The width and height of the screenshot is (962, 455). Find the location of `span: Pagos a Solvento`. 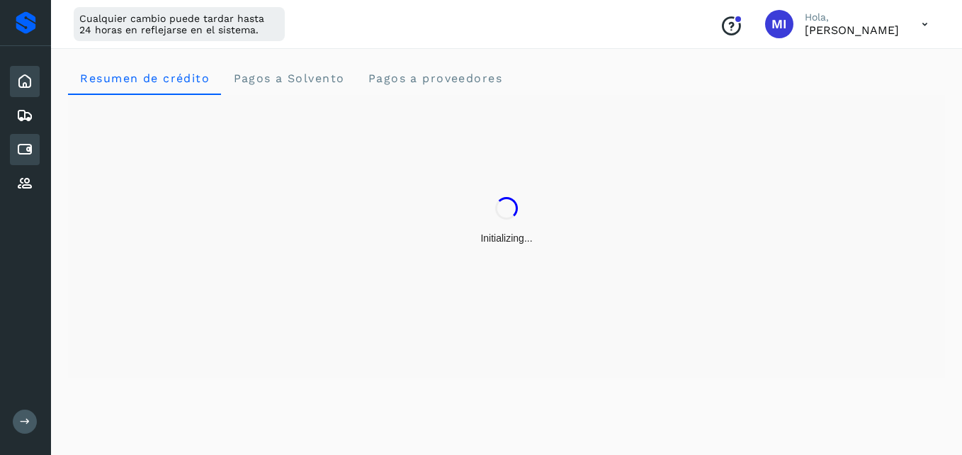

span: Pagos a Solvento is located at coordinates (288, 78).